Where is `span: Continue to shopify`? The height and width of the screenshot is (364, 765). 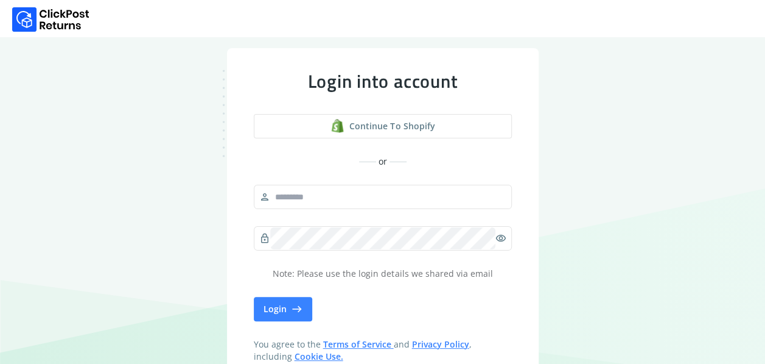 span: Continue to shopify is located at coordinates (392, 126).